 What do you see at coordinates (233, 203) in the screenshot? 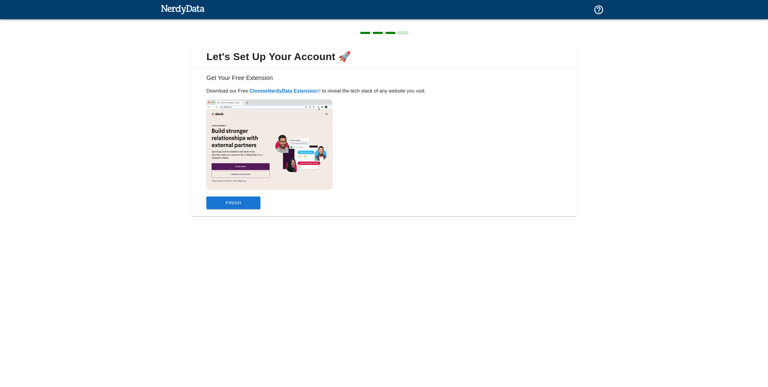
I see `button: Finish` at bounding box center [233, 203].